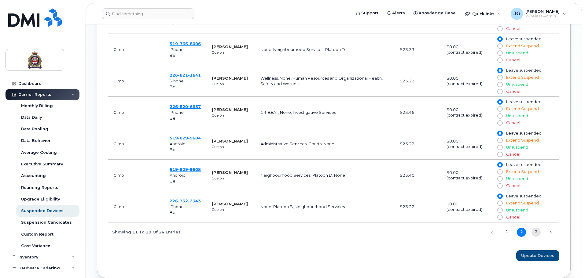  What do you see at coordinates (551, 233) in the screenshot?
I see `a: Next` at bounding box center [551, 233].